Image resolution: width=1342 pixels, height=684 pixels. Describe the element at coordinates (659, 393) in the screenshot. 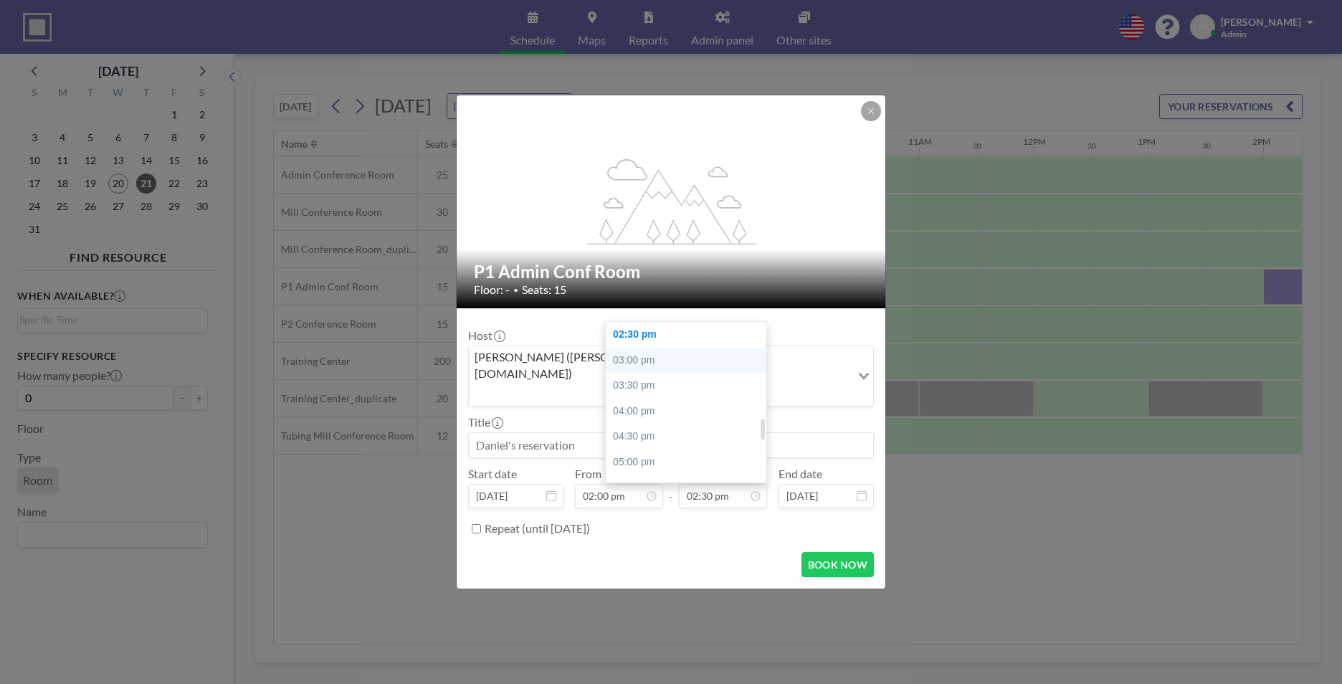

I see `input: Search for option` at that location.